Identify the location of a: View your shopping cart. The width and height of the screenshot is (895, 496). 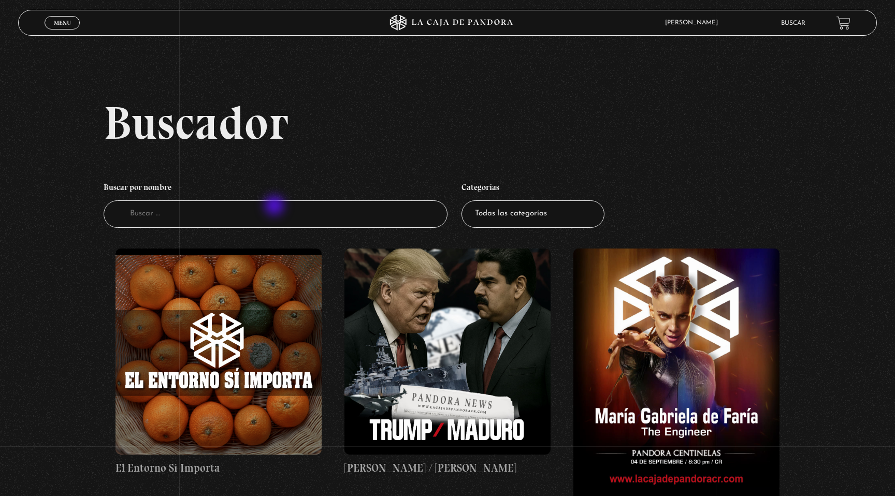
(843, 23).